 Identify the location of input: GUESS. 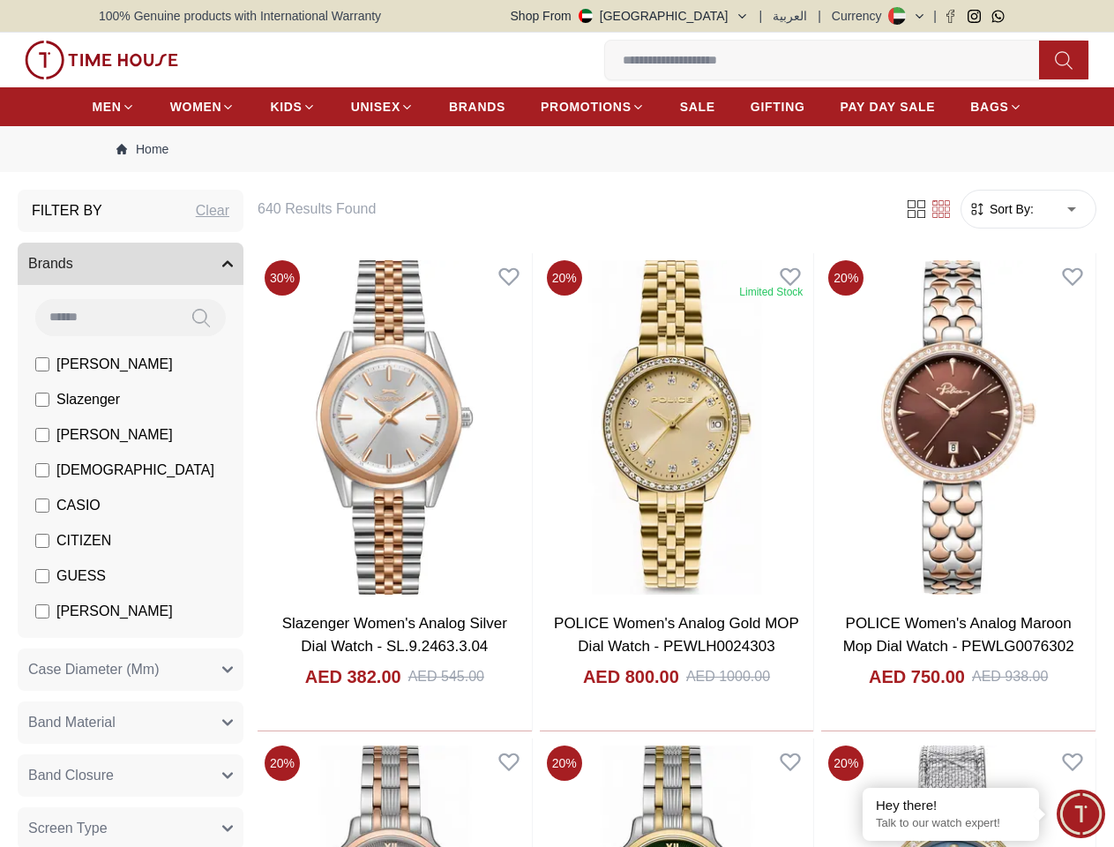
(42, 576).